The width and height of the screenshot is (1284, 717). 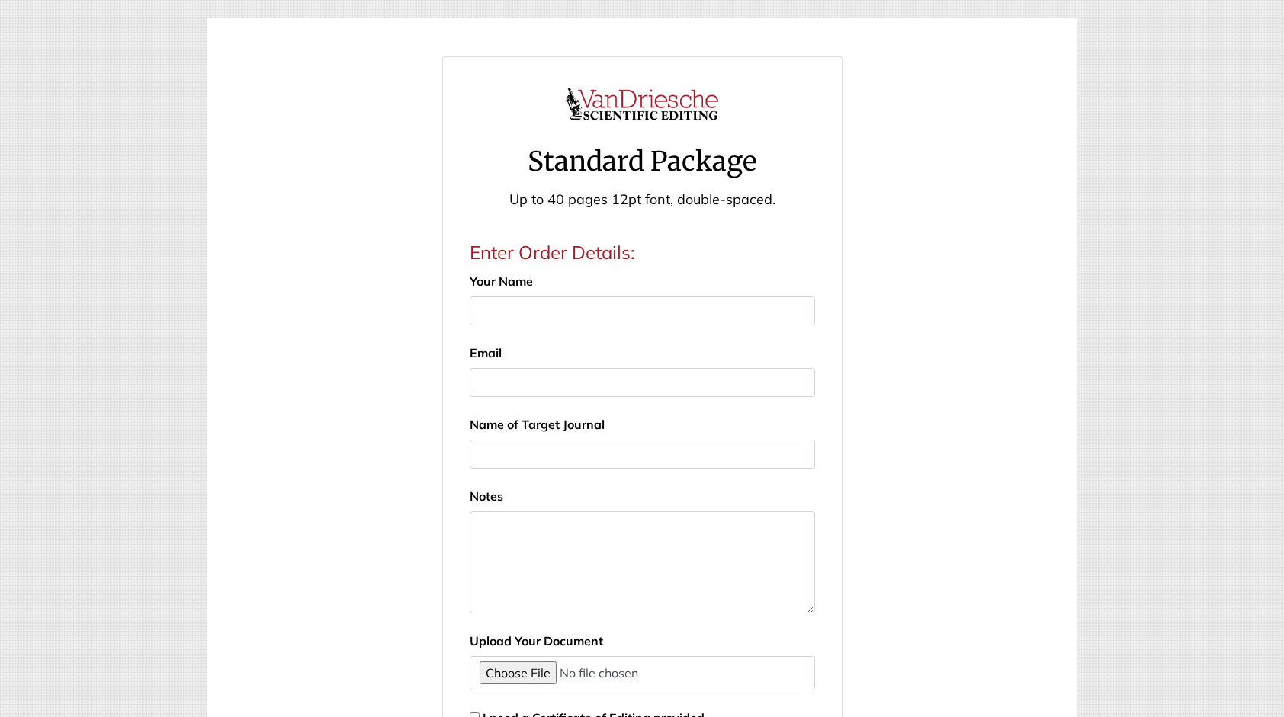 What do you see at coordinates (486, 496) in the screenshot?
I see `label: Notes` at bounding box center [486, 496].